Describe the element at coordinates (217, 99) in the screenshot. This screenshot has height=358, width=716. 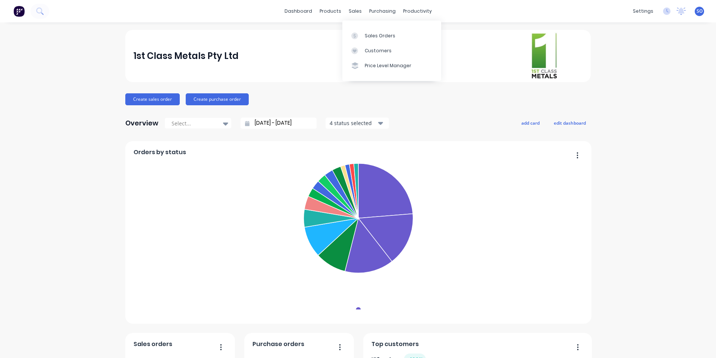
I see `button: Create purchase order` at that location.